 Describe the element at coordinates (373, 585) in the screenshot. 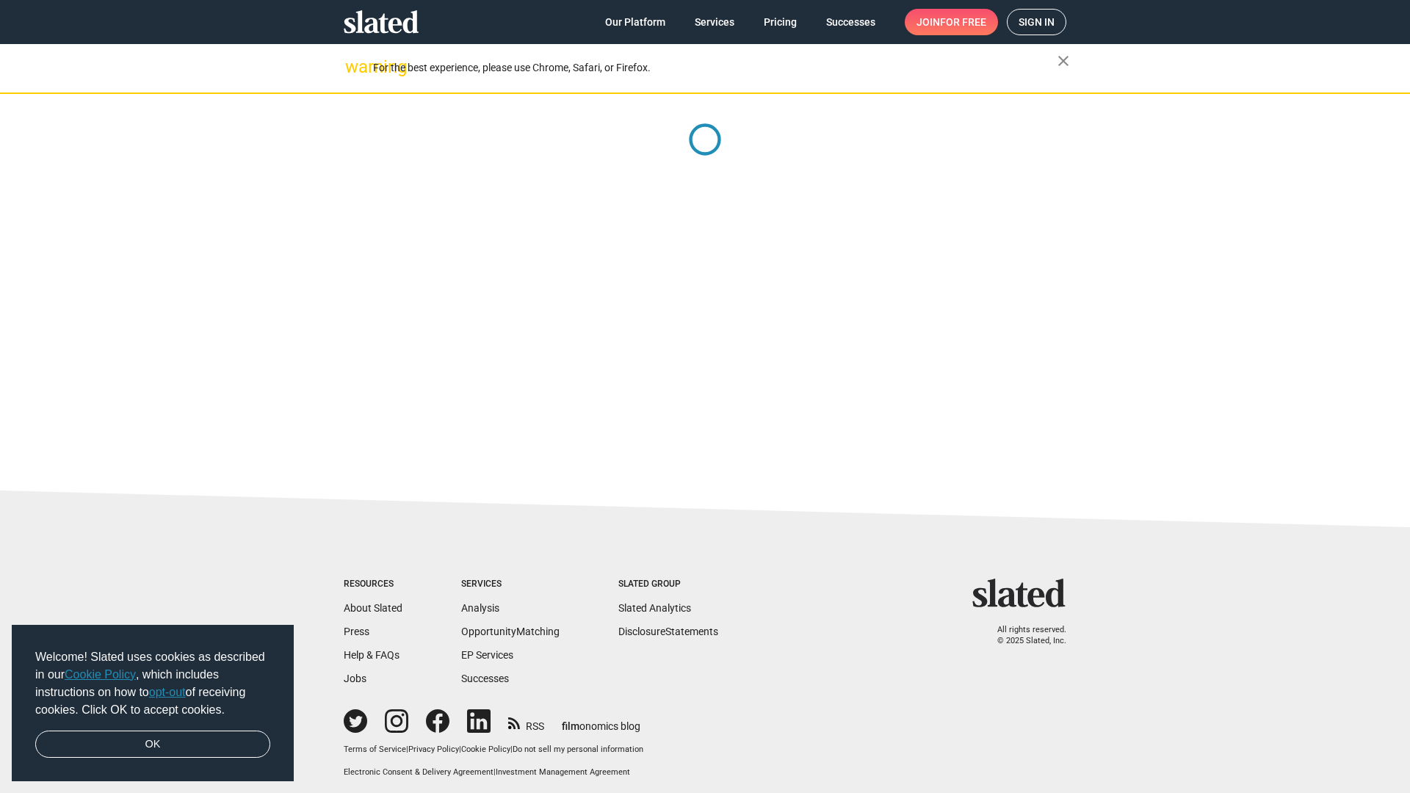

I see `div: Resources` at that location.